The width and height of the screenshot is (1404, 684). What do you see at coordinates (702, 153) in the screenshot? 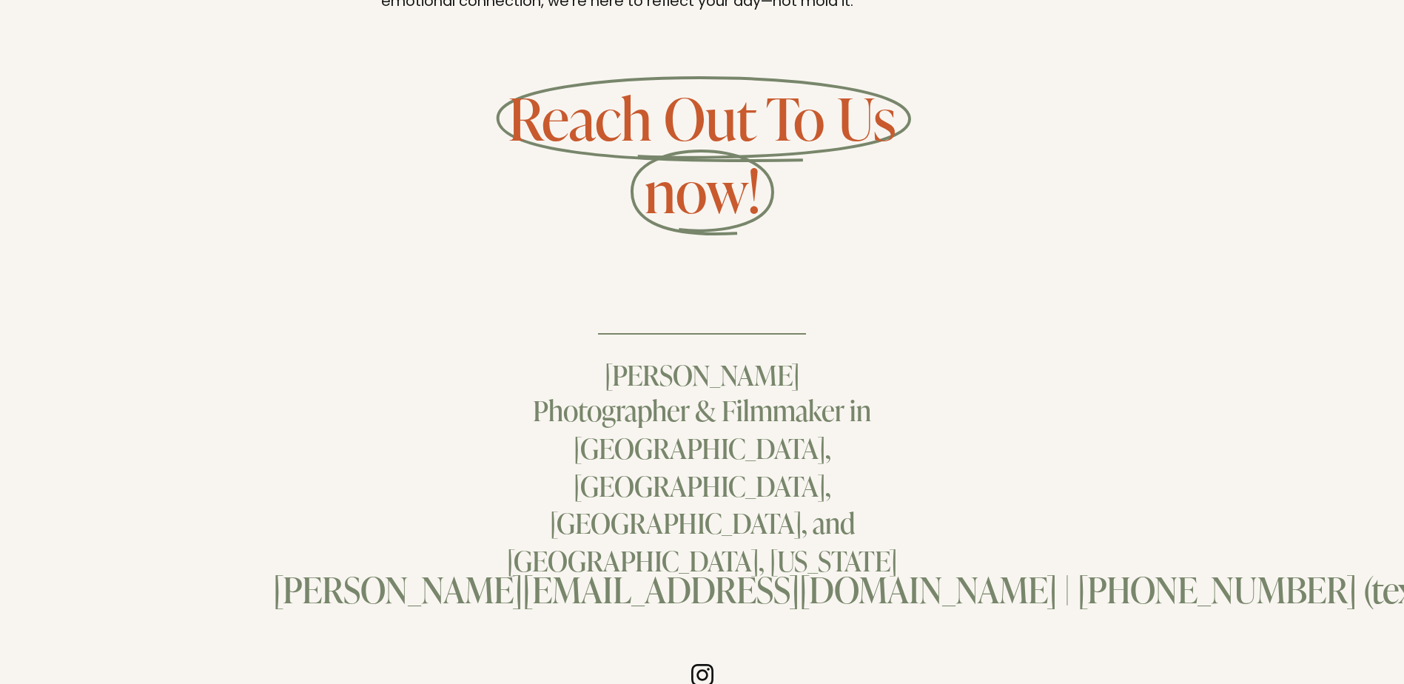
I see `span: Reach Out To Us now!` at bounding box center [702, 153].